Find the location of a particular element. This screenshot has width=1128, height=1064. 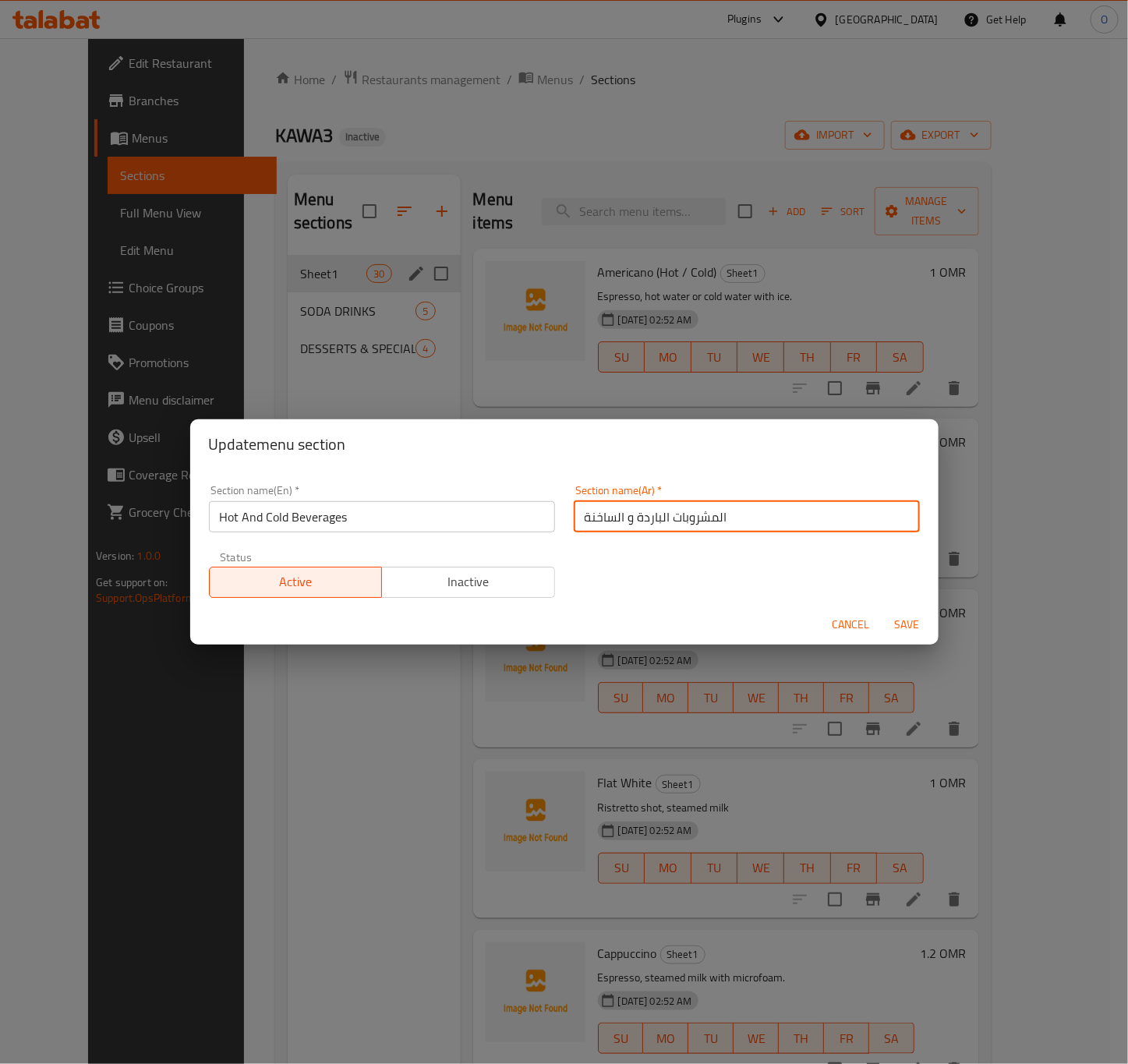

button: Inactive is located at coordinates (468, 582).